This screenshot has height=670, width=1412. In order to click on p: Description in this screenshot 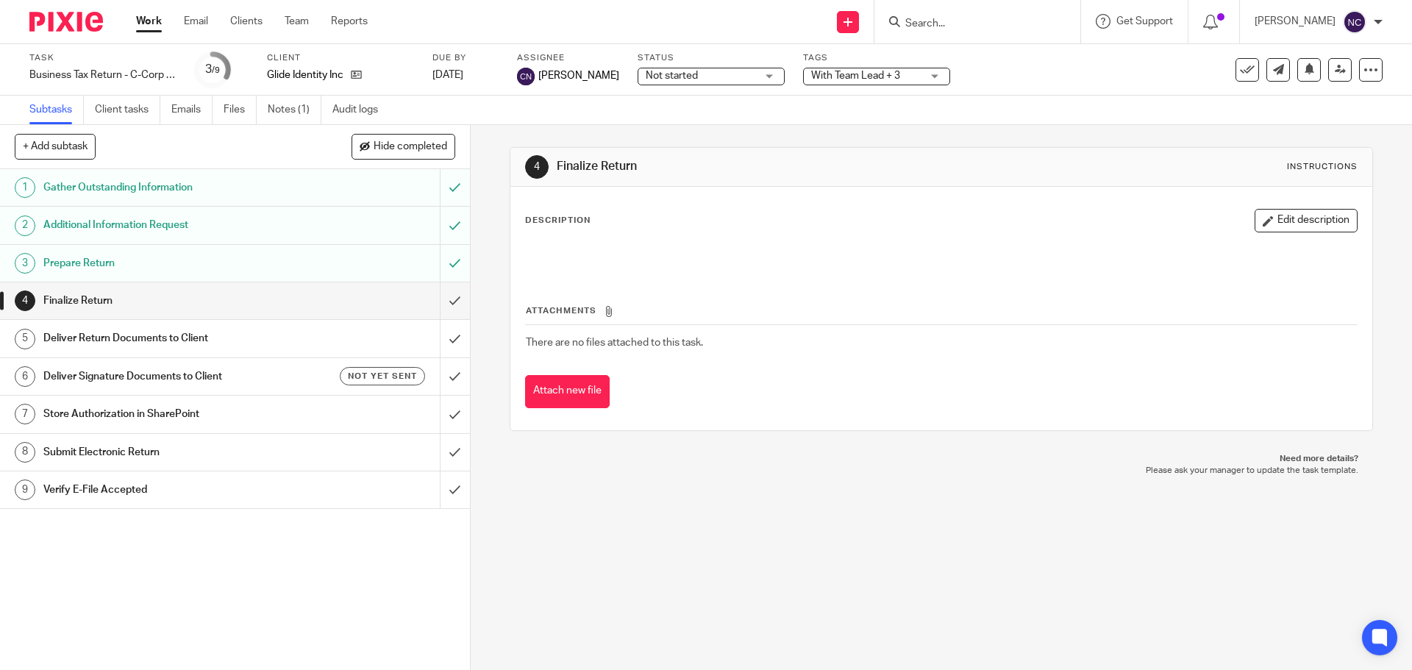, I will do `click(558, 221)`.